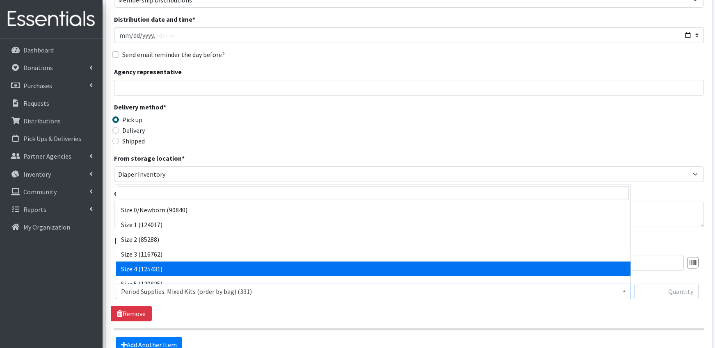  Describe the element at coordinates (373, 269) in the screenshot. I see `li: Size 4 (125431)` at that location.